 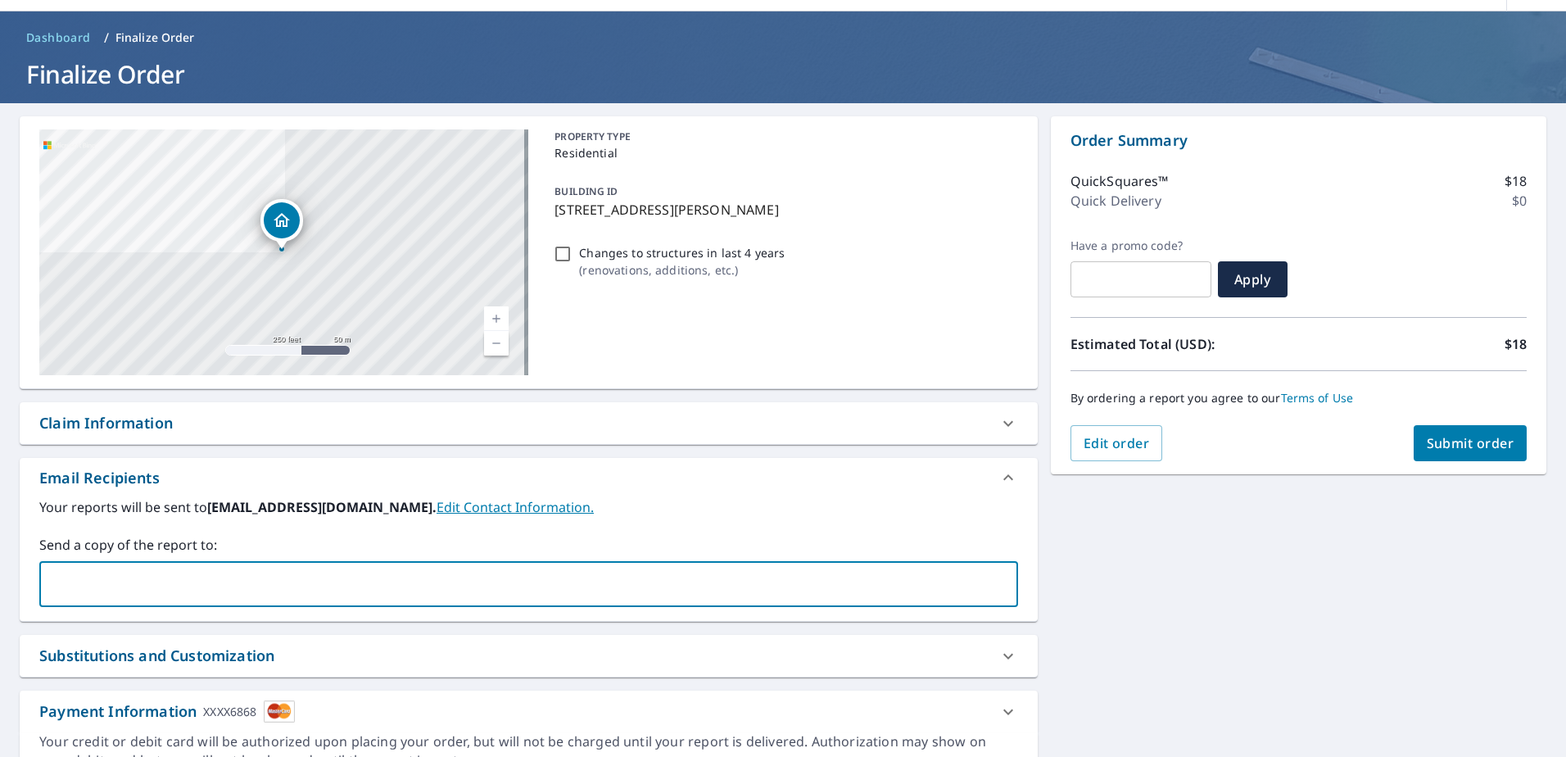 I want to click on p: ( renovations, additions, etc. ), so click(x=681, y=269).